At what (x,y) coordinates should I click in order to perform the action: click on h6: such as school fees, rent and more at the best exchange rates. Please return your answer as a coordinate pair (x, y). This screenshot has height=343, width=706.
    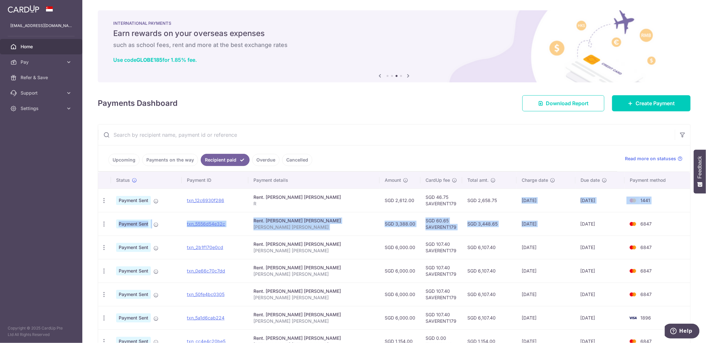
    Looking at the image, I should click on (394, 45).